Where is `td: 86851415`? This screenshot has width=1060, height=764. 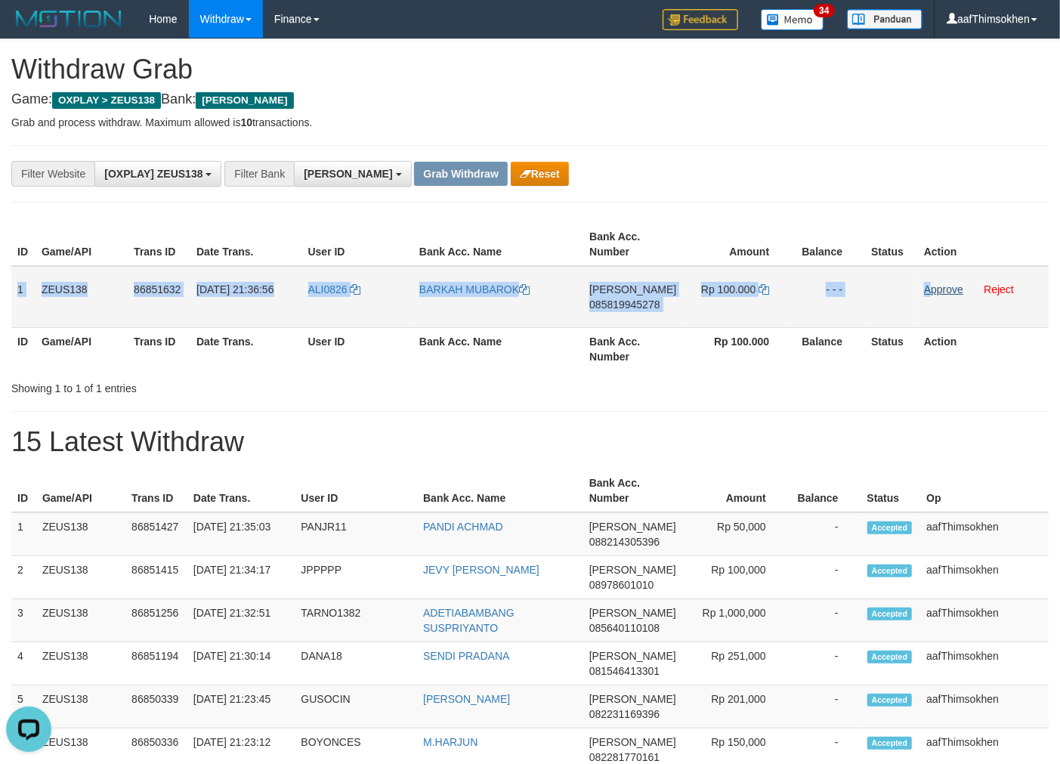
td: 86851415 is located at coordinates (156, 577).